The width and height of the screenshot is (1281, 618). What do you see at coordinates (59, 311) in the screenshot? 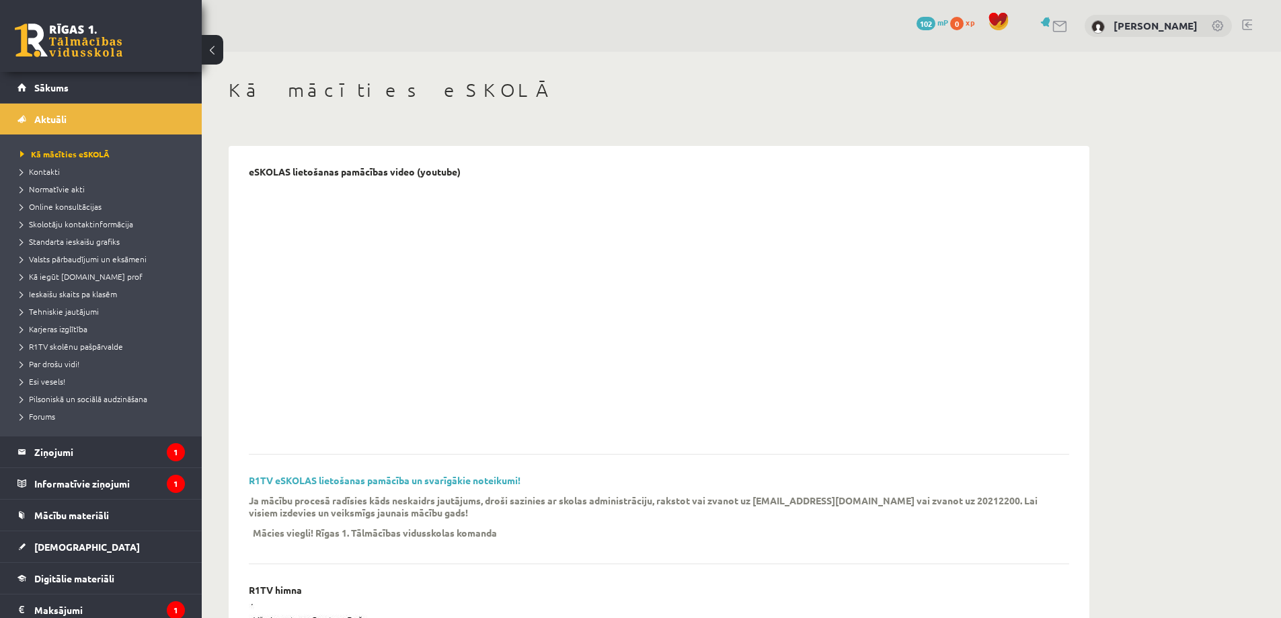
I see `span: Tehniskie jautājumi` at bounding box center [59, 311].